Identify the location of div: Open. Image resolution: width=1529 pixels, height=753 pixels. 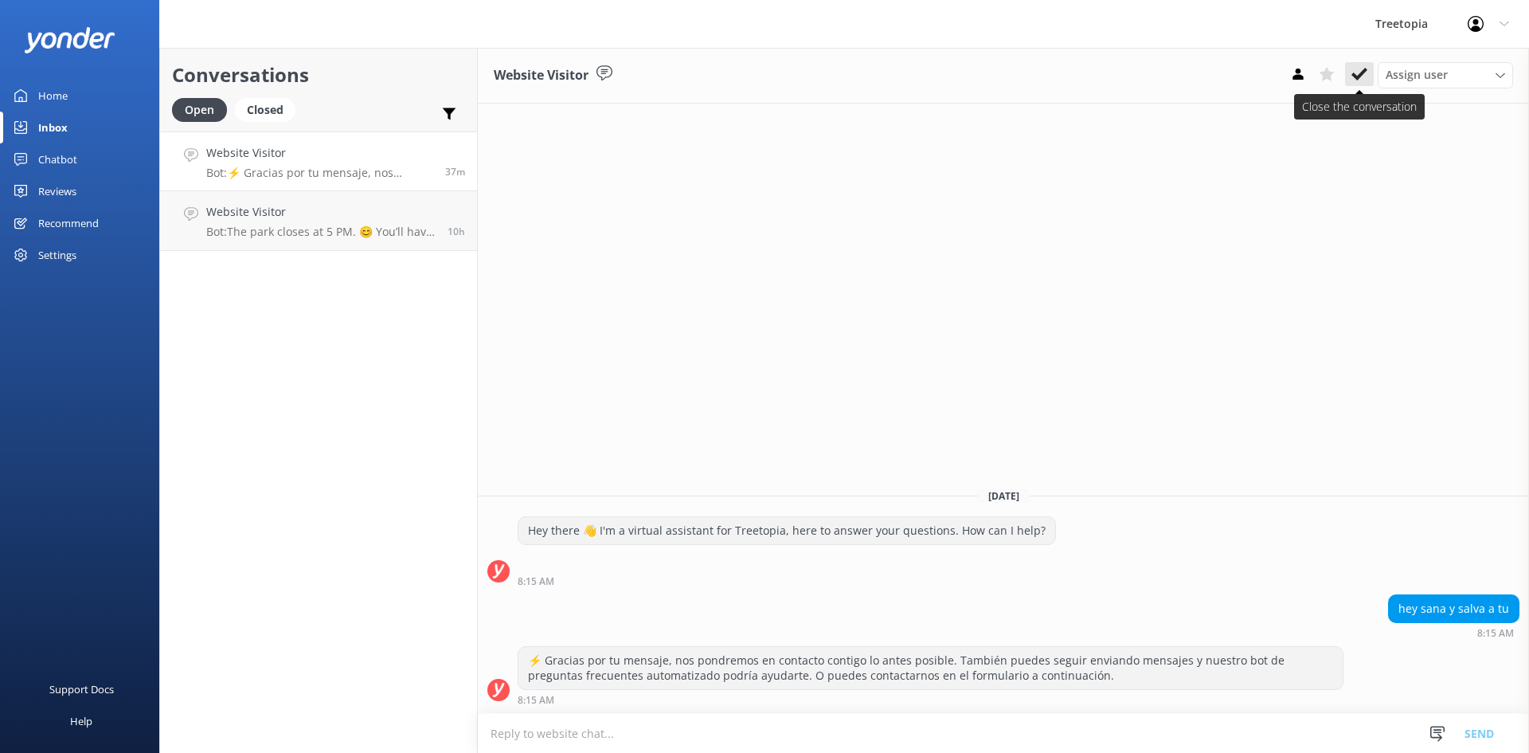
(199, 110).